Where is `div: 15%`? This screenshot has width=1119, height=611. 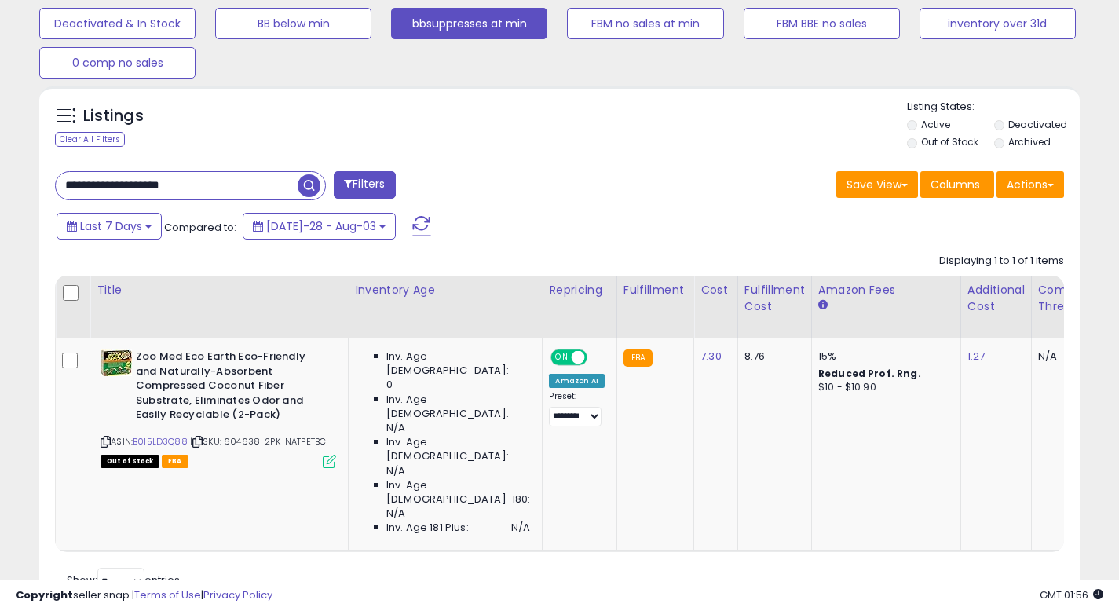 div: 15% is located at coordinates (883, 356).